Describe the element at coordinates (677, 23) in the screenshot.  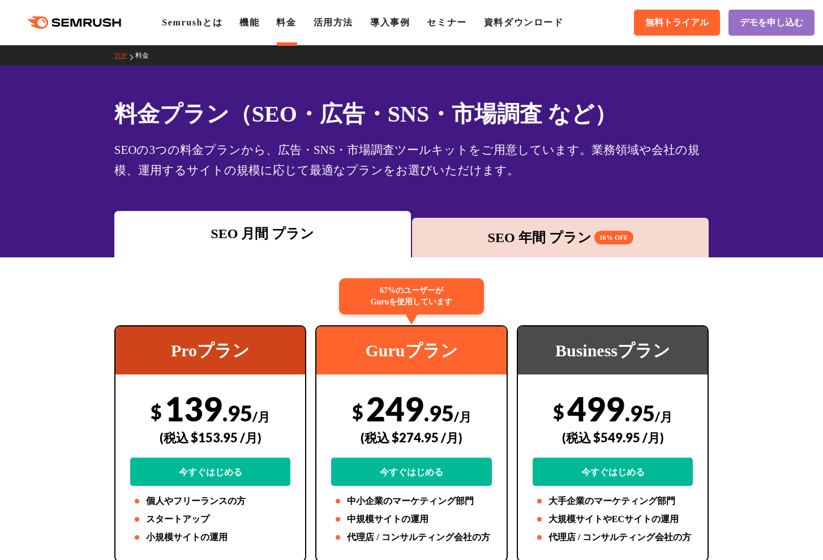
I see `span: 無料トライアル` at that location.